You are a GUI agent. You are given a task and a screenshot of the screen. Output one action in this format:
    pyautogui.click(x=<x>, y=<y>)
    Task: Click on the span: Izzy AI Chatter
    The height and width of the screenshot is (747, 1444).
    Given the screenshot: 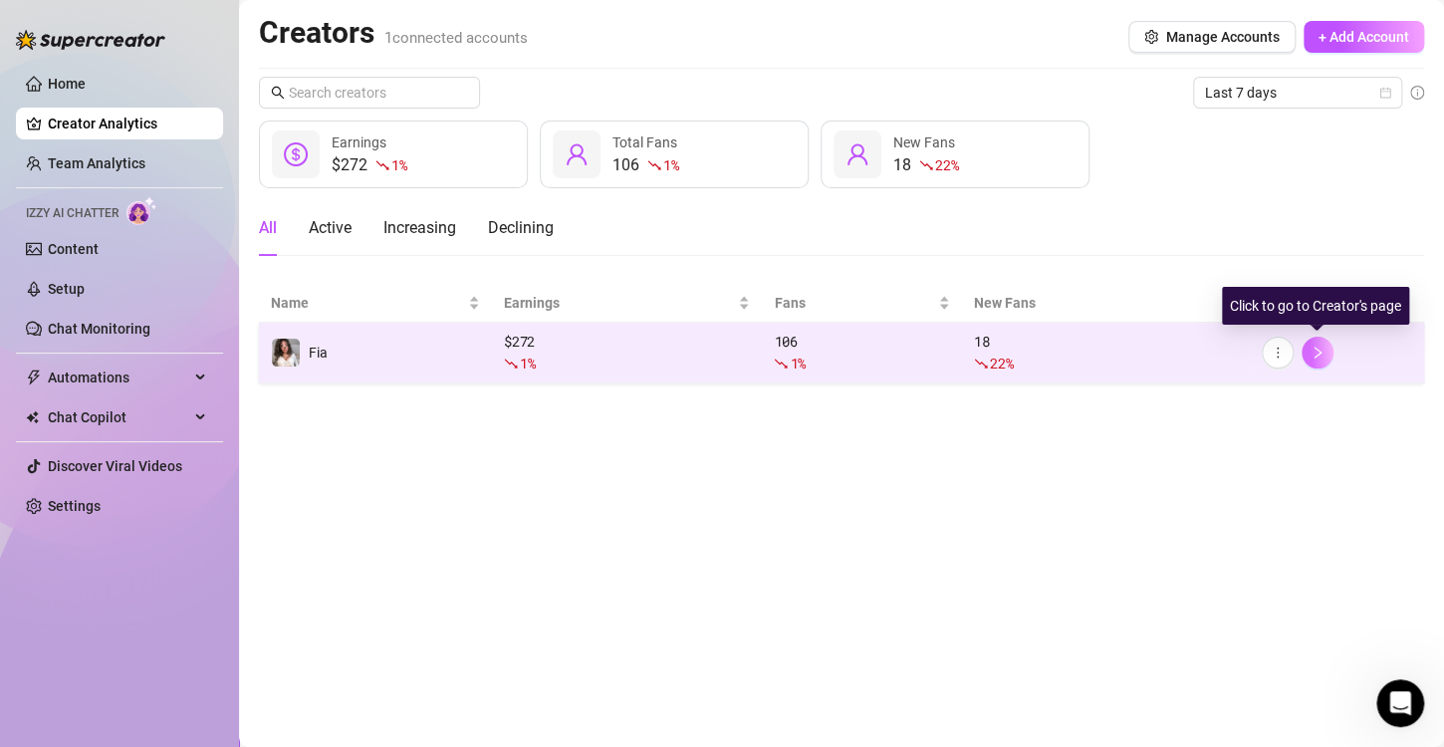 What is the action you would take?
    pyautogui.click(x=72, y=213)
    